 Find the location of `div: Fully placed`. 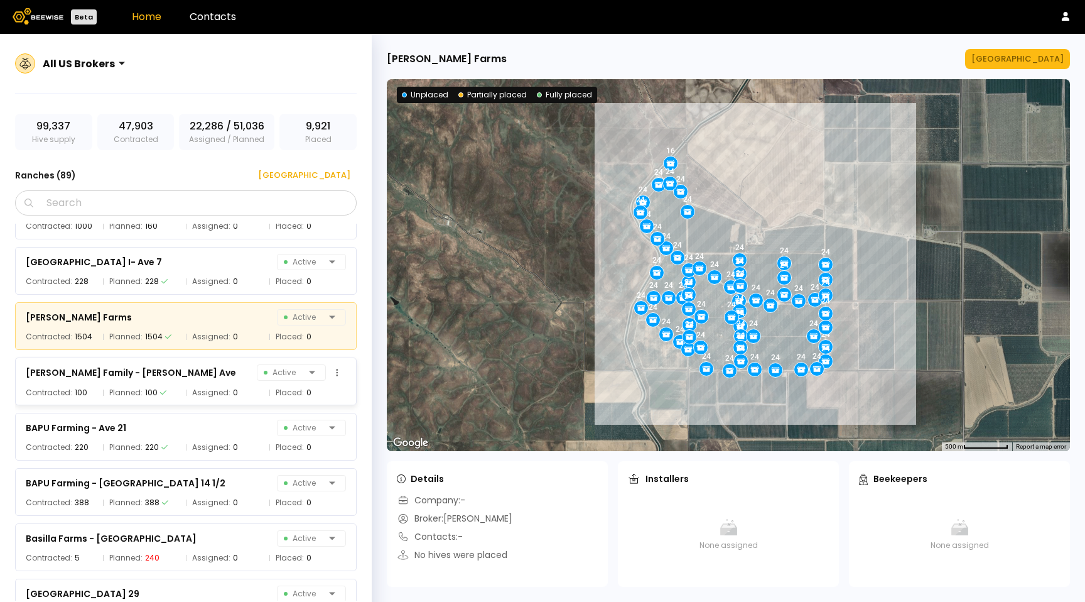

div: Fully placed is located at coordinates (565, 95).